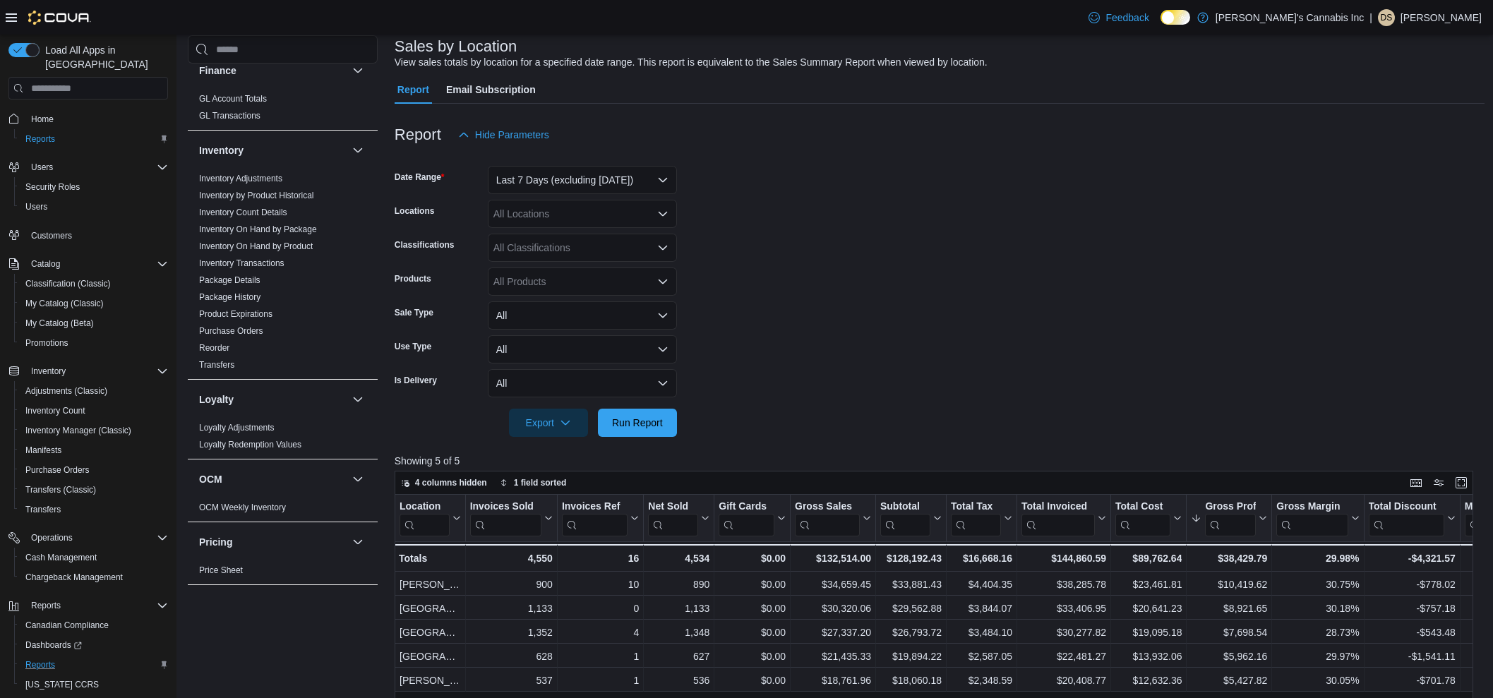 The image size is (1493, 698). I want to click on div: Invoices Sold, so click(505, 518).